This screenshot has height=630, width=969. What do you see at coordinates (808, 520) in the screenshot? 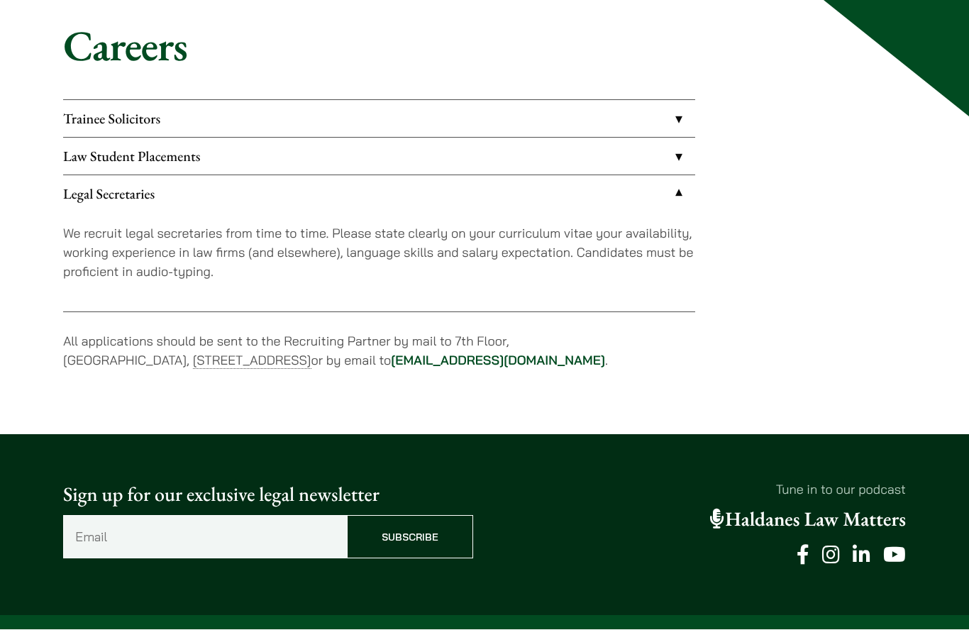
I see `a: Haldanes Law Matters` at bounding box center [808, 520].